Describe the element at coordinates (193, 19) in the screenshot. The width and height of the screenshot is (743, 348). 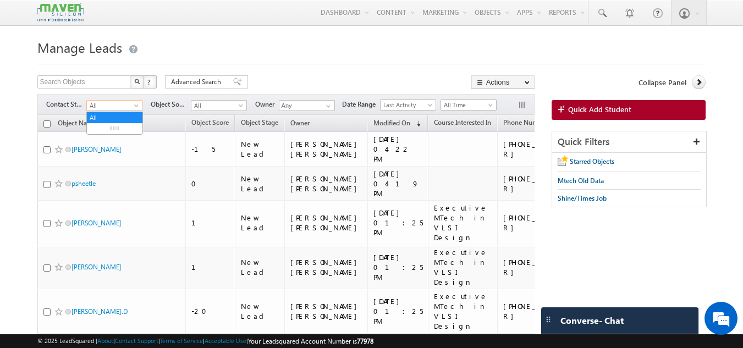
I see `div: Minimize live chat window` at that location.